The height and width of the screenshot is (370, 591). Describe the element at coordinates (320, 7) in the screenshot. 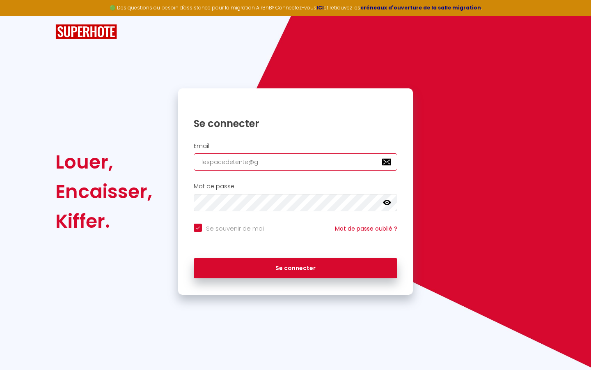

I see `strong: ICI` at that location.